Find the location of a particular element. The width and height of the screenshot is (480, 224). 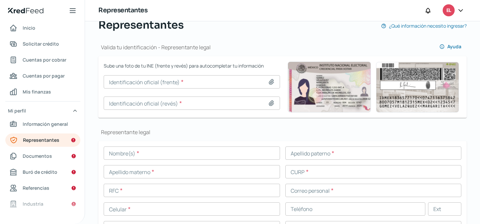

button: Ayuda is located at coordinates (450, 47).